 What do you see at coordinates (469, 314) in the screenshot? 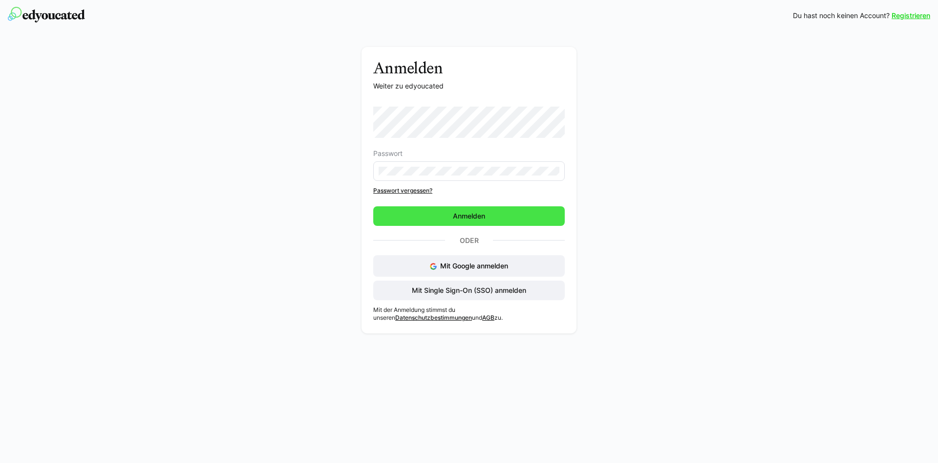
I see `p: Mit der Anmeldung stimmst du unseren und zu.` at bounding box center [469, 314].